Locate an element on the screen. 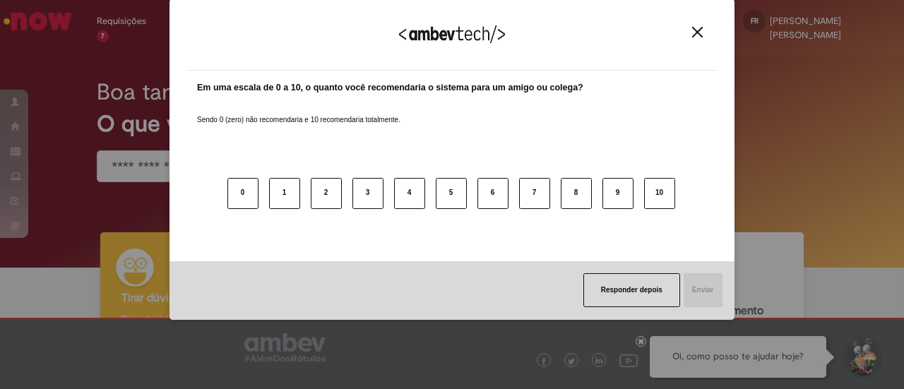 The width and height of the screenshot is (904, 389). button: 1 is located at coordinates (285, 193).